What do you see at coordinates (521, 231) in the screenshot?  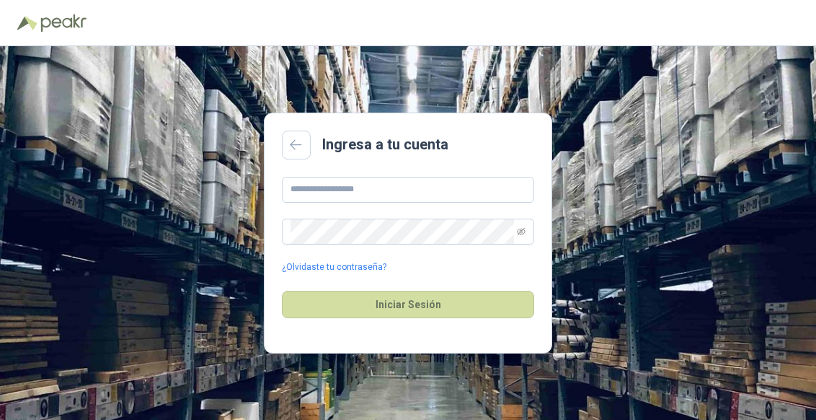 I see `span: eye-invisible` at bounding box center [521, 231].